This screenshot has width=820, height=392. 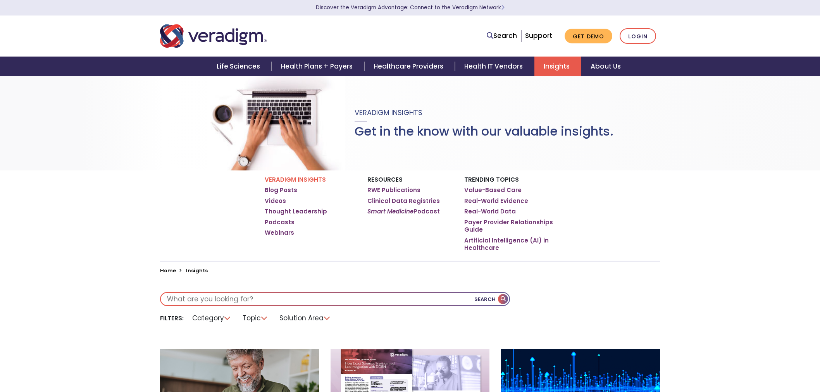 What do you see at coordinates (539, 36) in the screenshot?
I see `a: Support` at bounding box center [539, 36].